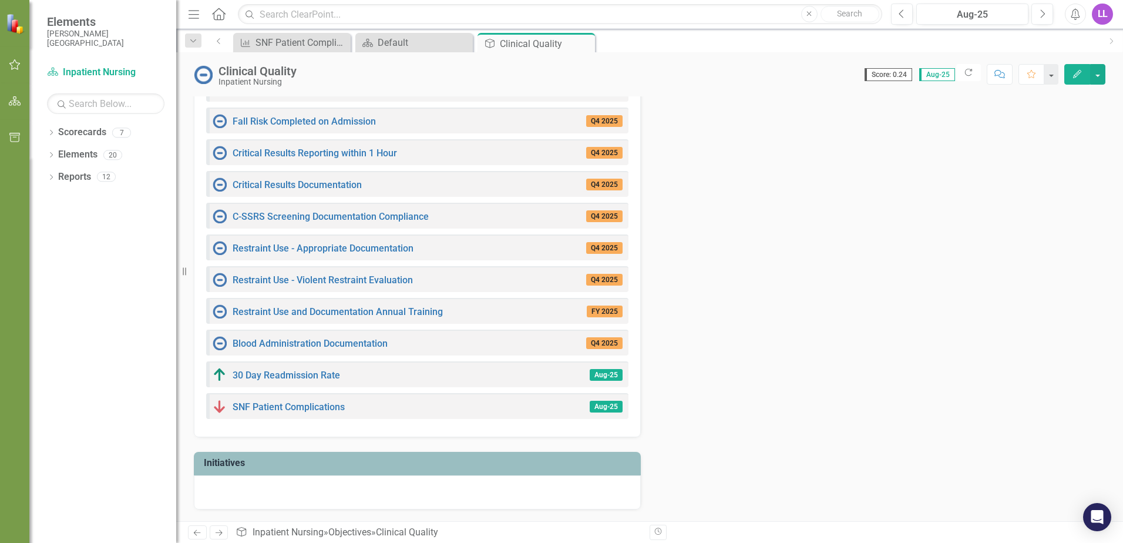 This screenshot has height=543, width=1123. What do you see at coordinates (414, 42) in the screenshot?
I see `a: Default` at bounding box center [414, 42].